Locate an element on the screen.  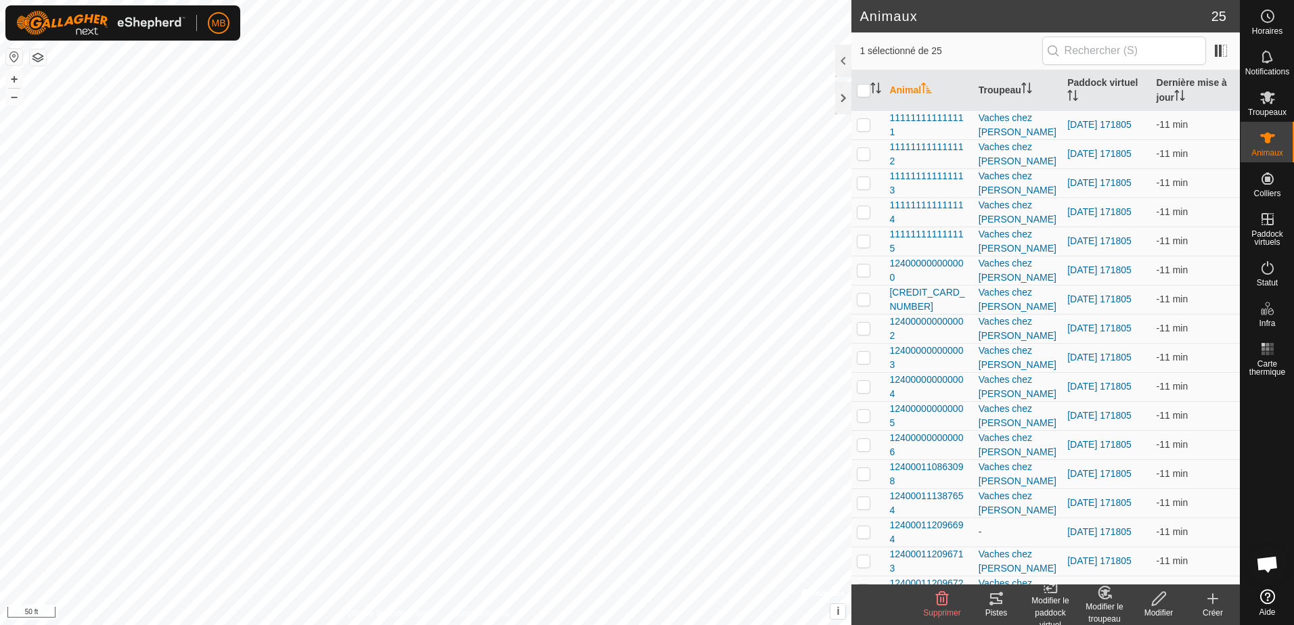
th: Dernière mise à jour is located at coordinates (1195, 91).